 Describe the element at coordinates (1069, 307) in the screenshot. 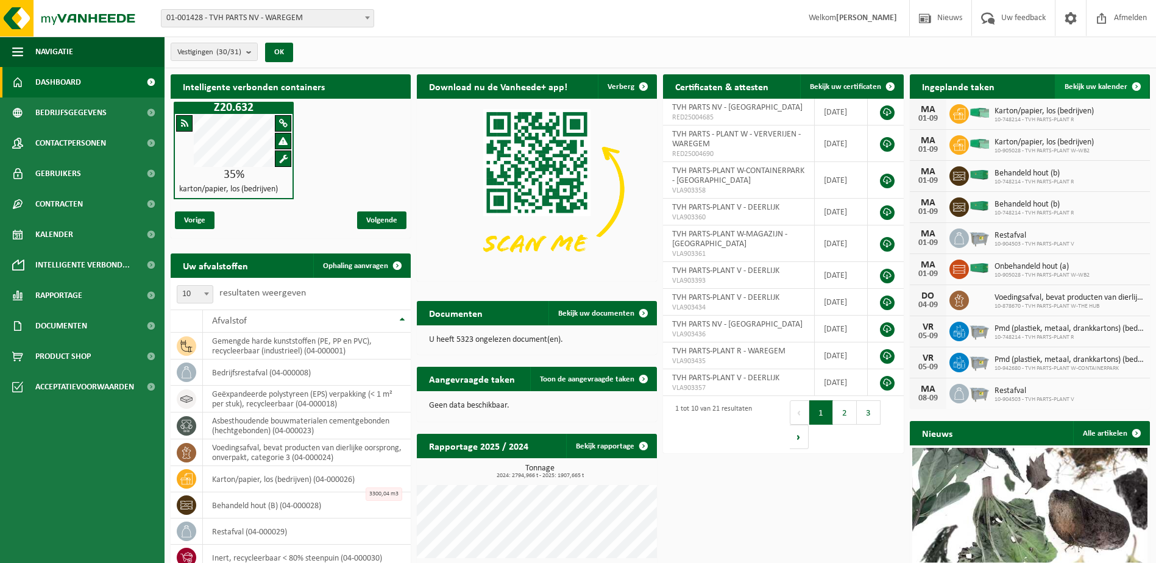

I see `span: 10-878670 - TVH PARTS-PLANT W-THE HUB` at that location.